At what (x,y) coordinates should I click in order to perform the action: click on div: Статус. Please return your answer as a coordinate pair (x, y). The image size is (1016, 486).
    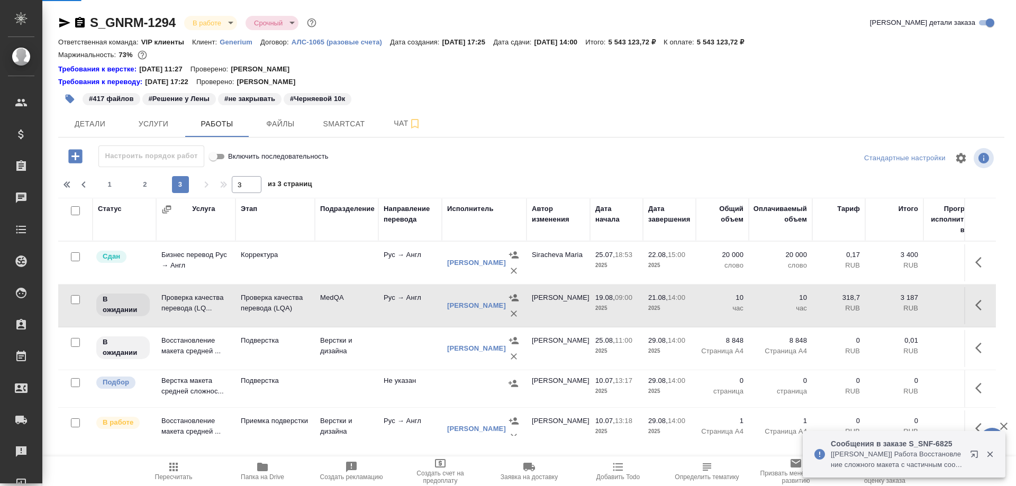
    Looking at the image, I should click on (110, 209).